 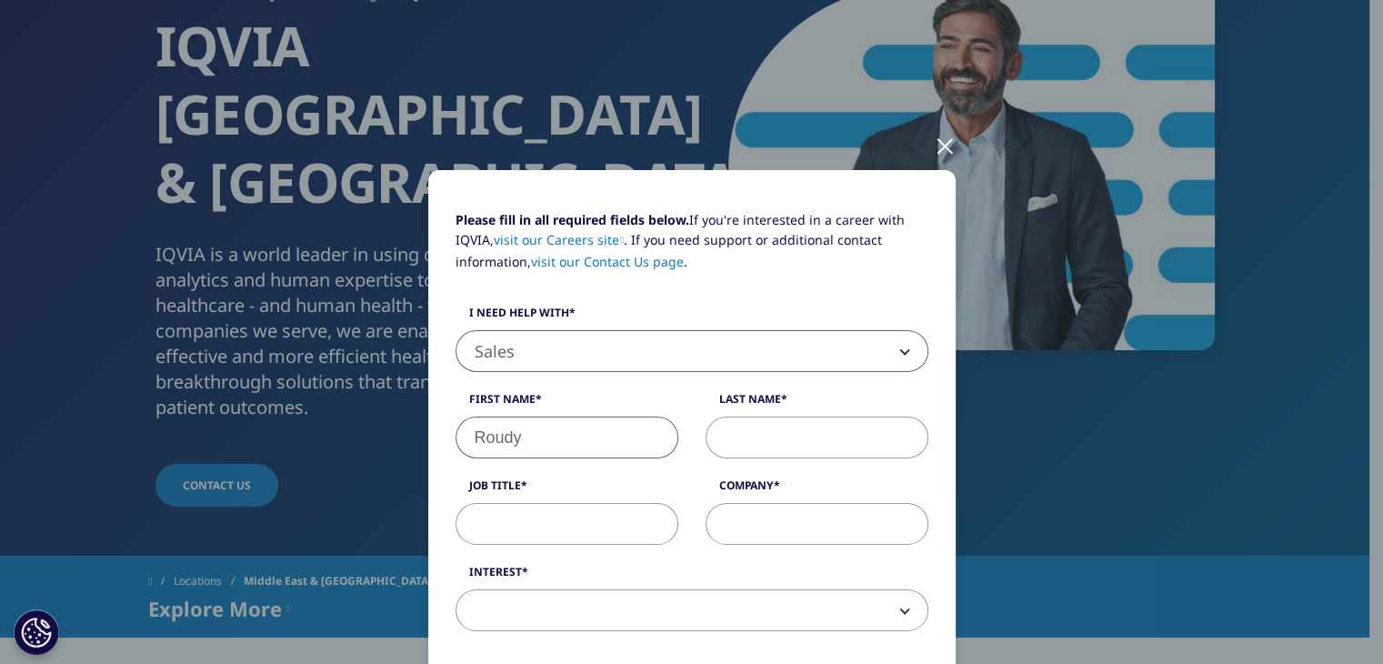 What do you see at coordinates (692, 317) in the screenshot?
I see `label: I need help with` at bounding box center [692, 317].